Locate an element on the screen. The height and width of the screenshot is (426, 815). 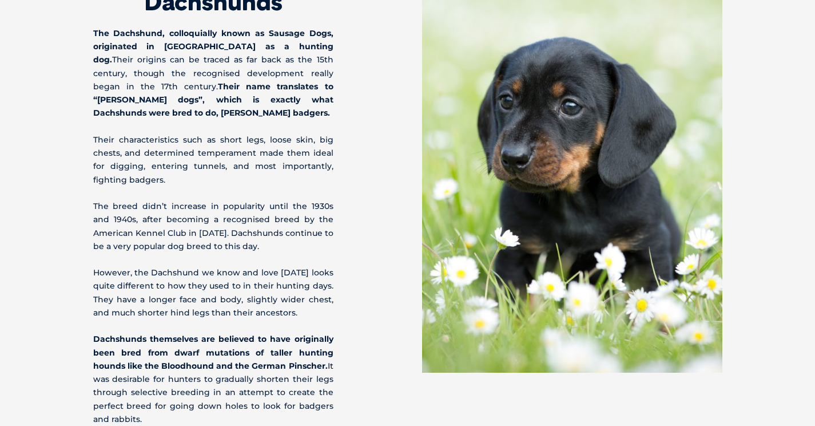
p: The breed didn’t increase in popularity until the 1930s and 1940s, after becoming a recognised br... is located at coordinates (213, 226).